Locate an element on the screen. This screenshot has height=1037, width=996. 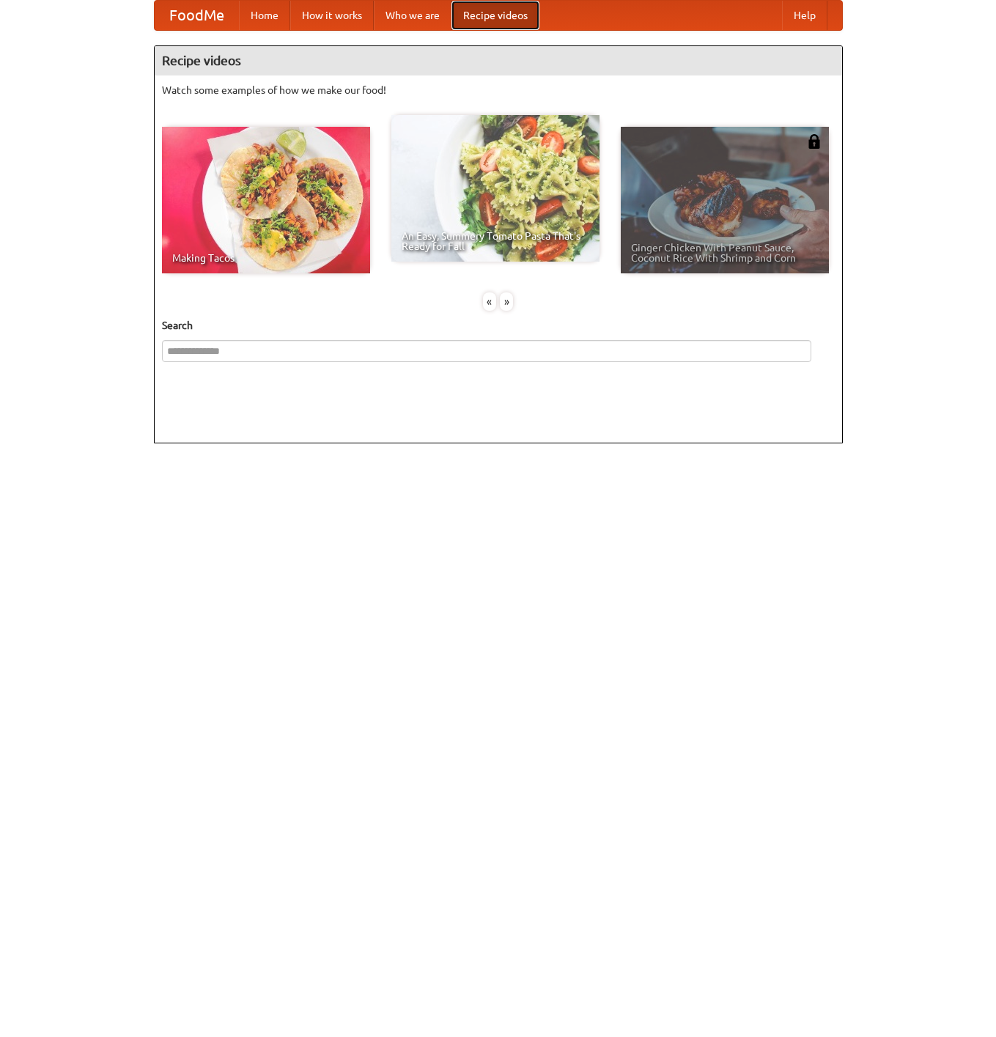
a: An Easy, Summery Tomato Pasta That's Ready for Fall is located at coordinates (495, 188).